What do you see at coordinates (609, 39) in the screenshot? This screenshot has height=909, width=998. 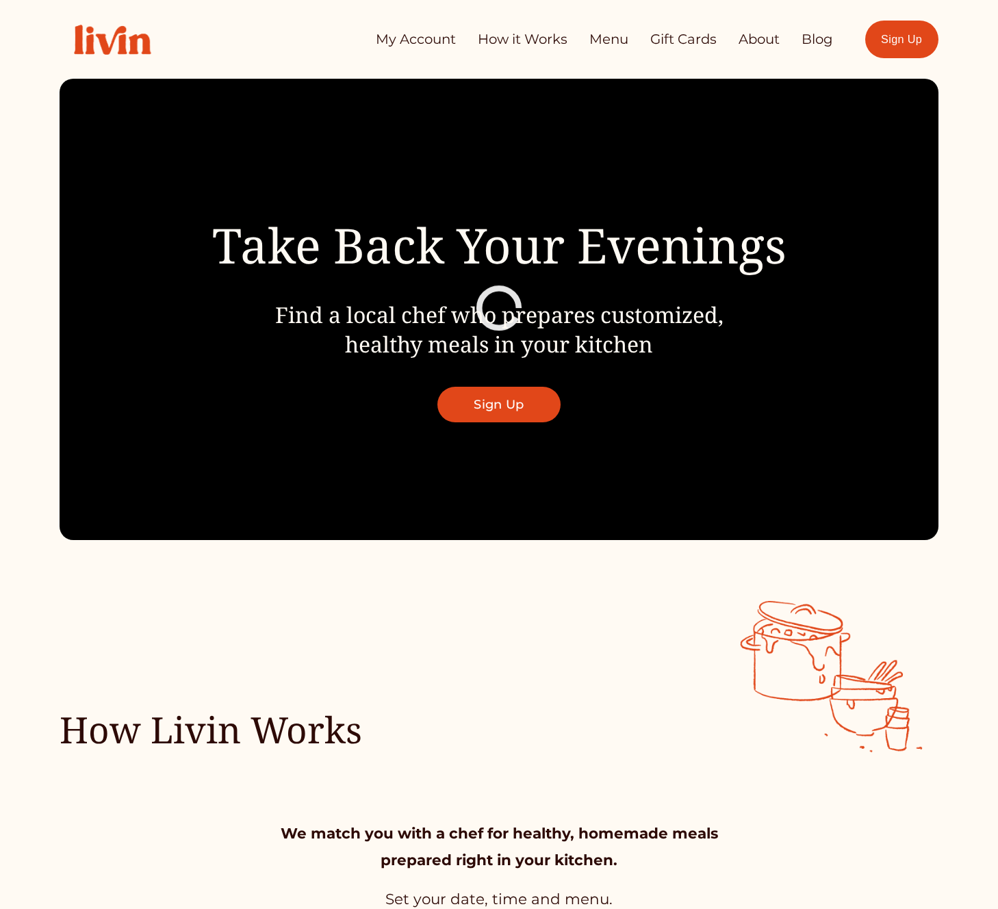 I see `a: Menu` at bounding box center [609, 39].